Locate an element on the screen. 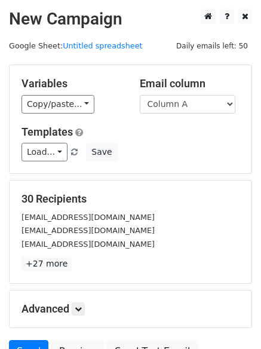 Image resolution: width=261 pixels, height=349 pixels. h5: Advanced is located at coordinates (130, 309).